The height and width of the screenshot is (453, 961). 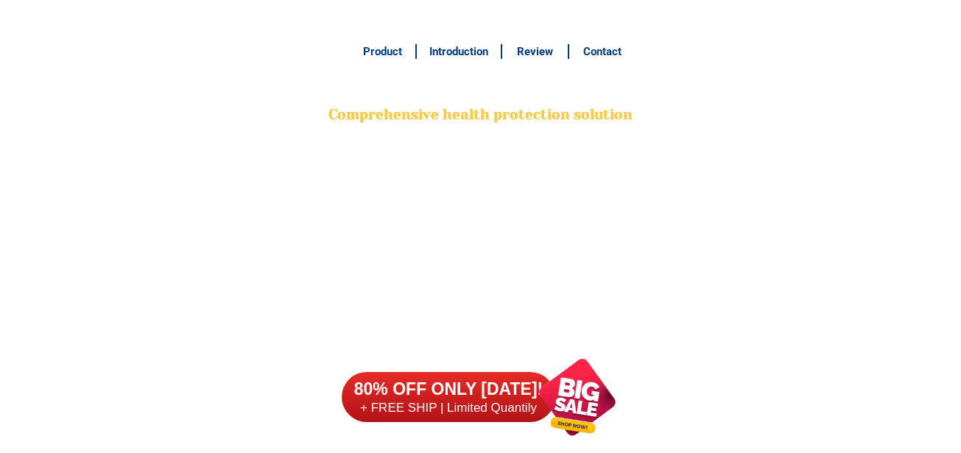 What do you see at coordinates (448, 408) in the screenshot?
I see `h6: + FREE SHIP | Limited Quantily` at bounding box center [448, 408].